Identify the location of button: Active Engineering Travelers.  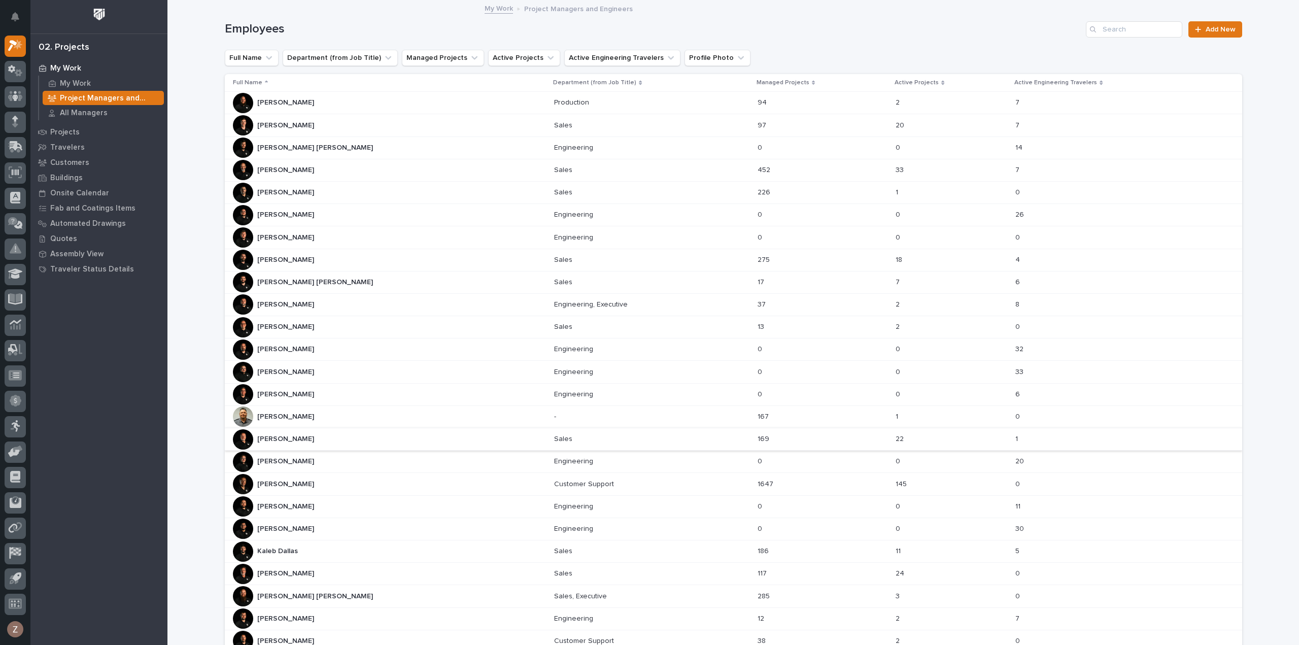
(622, 58).